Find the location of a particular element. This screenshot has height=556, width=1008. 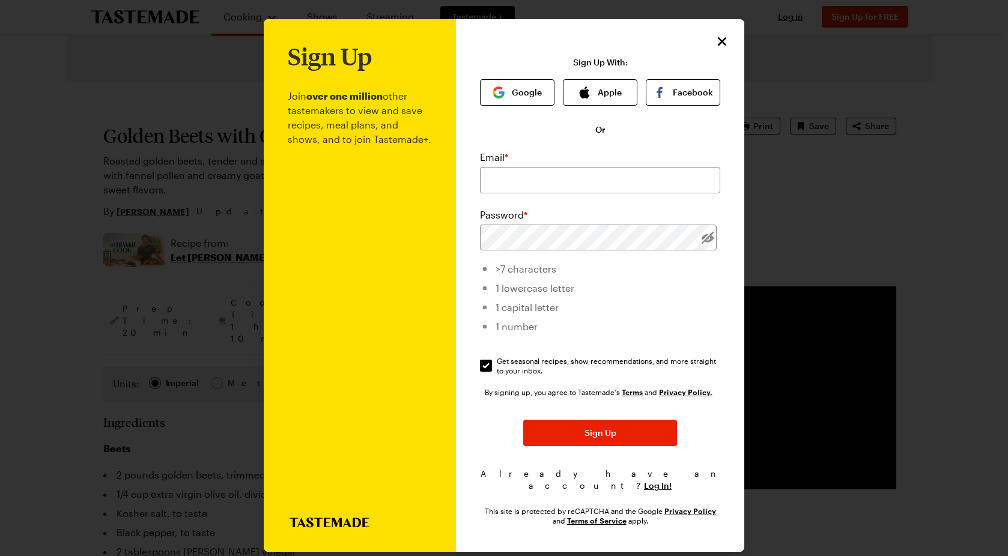

a: Google Privacy Policy is located at coordinates (690, 511).